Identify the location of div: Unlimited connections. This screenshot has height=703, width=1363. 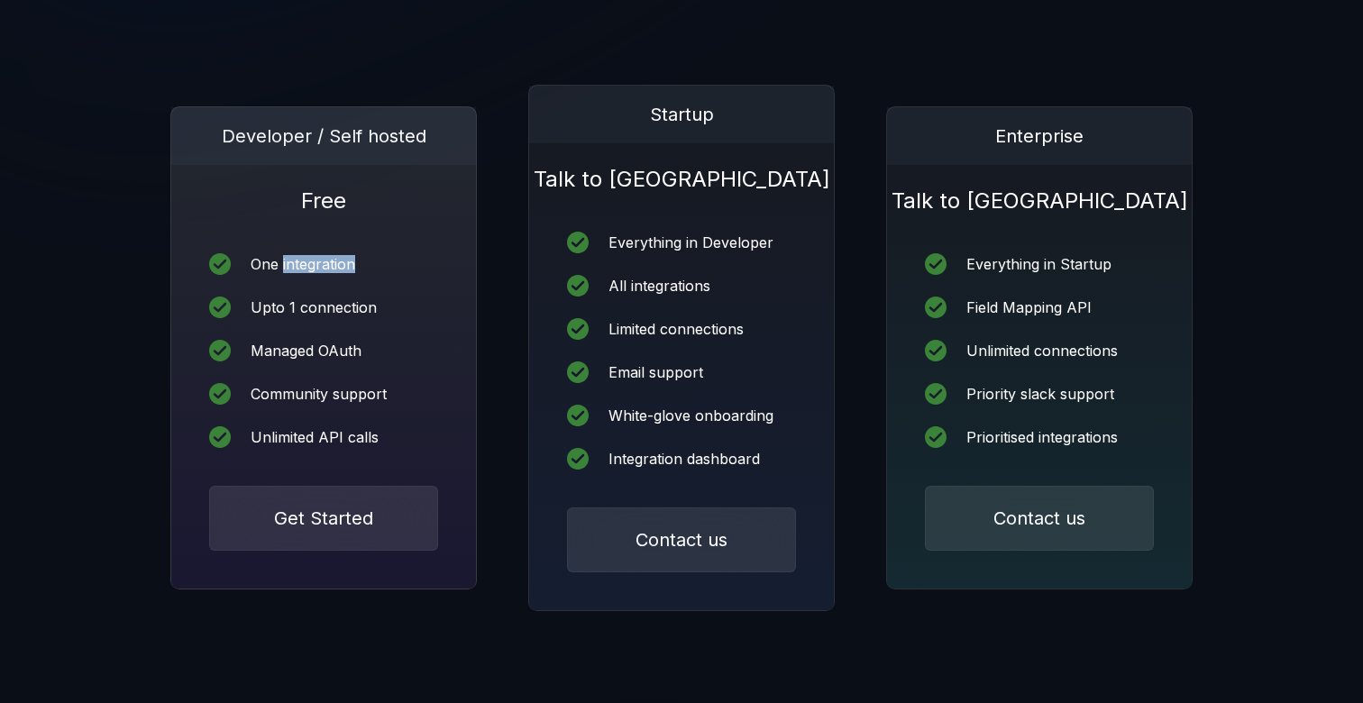
(1042, 351).